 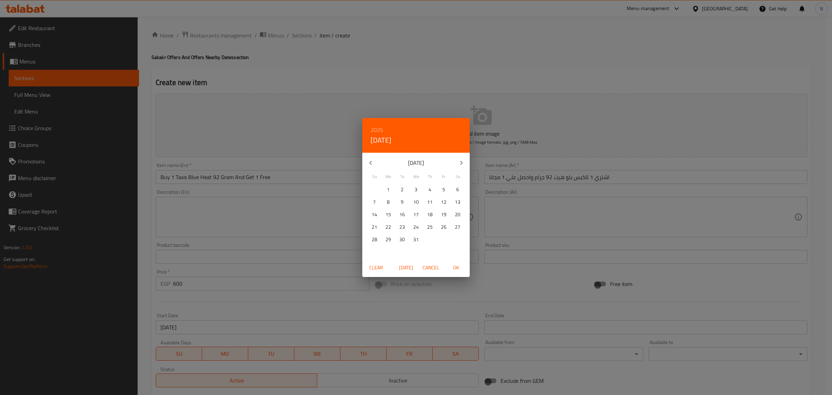 I want to click on p: 21, so click(x=374, y=227).